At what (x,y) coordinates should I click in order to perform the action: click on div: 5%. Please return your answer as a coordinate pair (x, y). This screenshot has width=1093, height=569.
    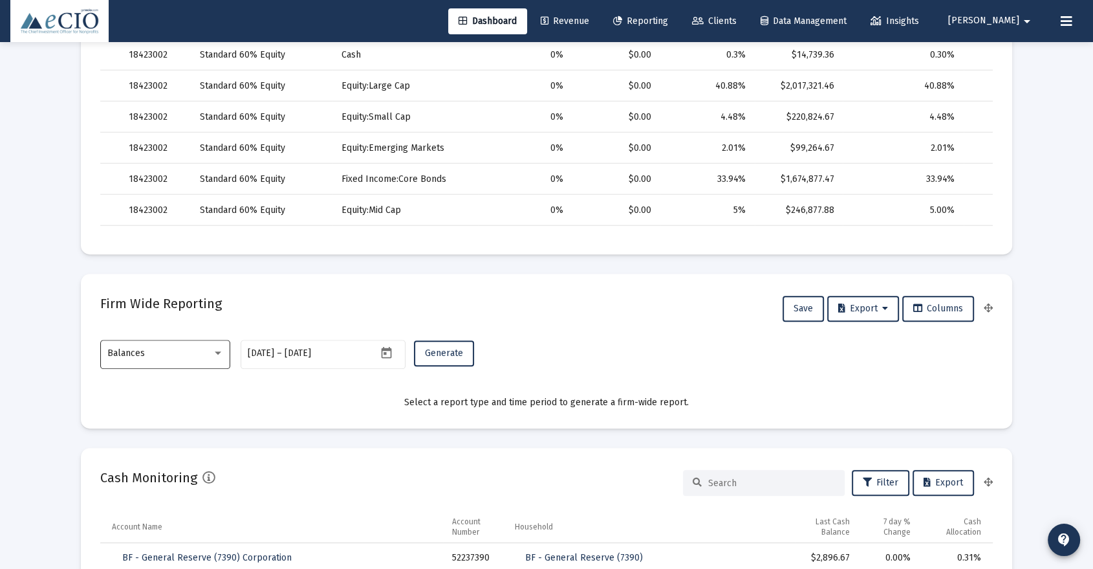
    Looking at the image, I should click on (708, 210).